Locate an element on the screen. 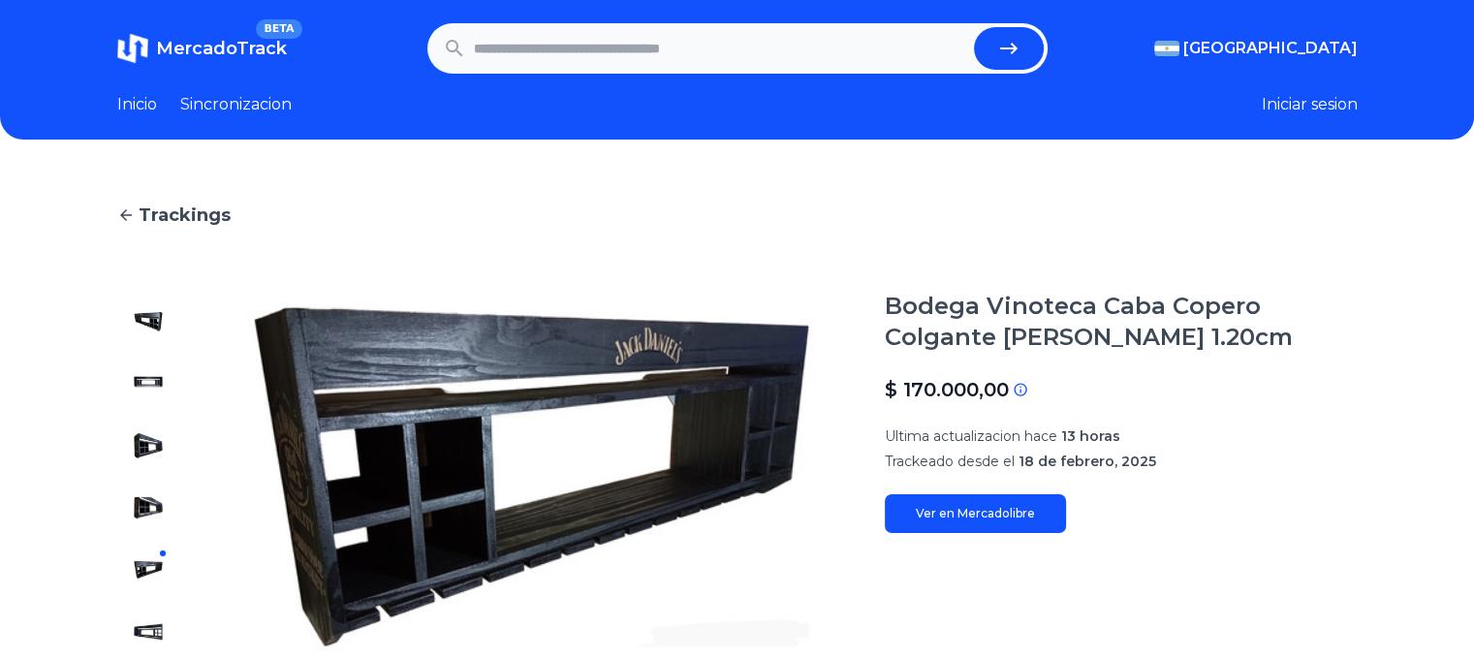  span: 13 horas is located at coordinates (1090, 436).